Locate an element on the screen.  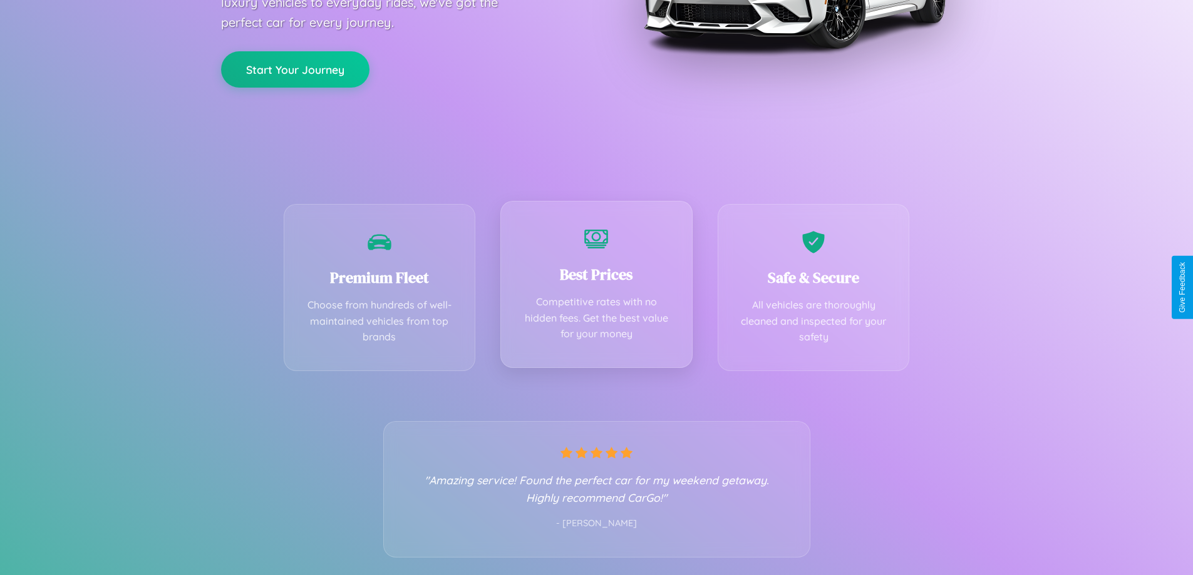
p: All vehicles are thoroughly cleaned and inspected for your safety is located at coordinates (813, 321).